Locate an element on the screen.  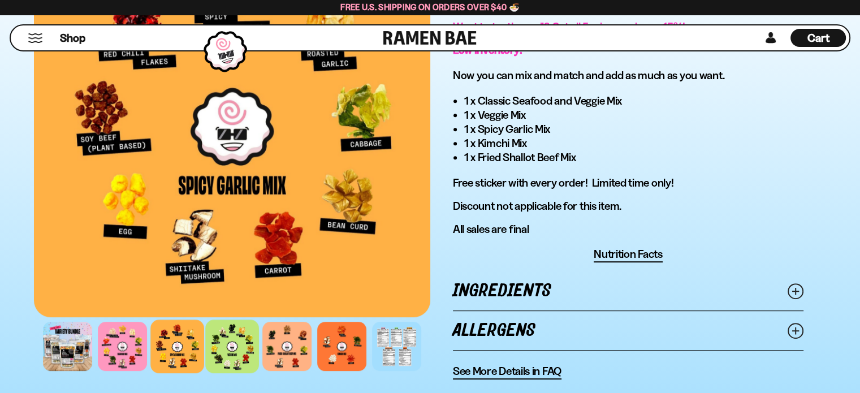
p: Free sticker with every order! Limited time only! is located at coordinates (628, 183).